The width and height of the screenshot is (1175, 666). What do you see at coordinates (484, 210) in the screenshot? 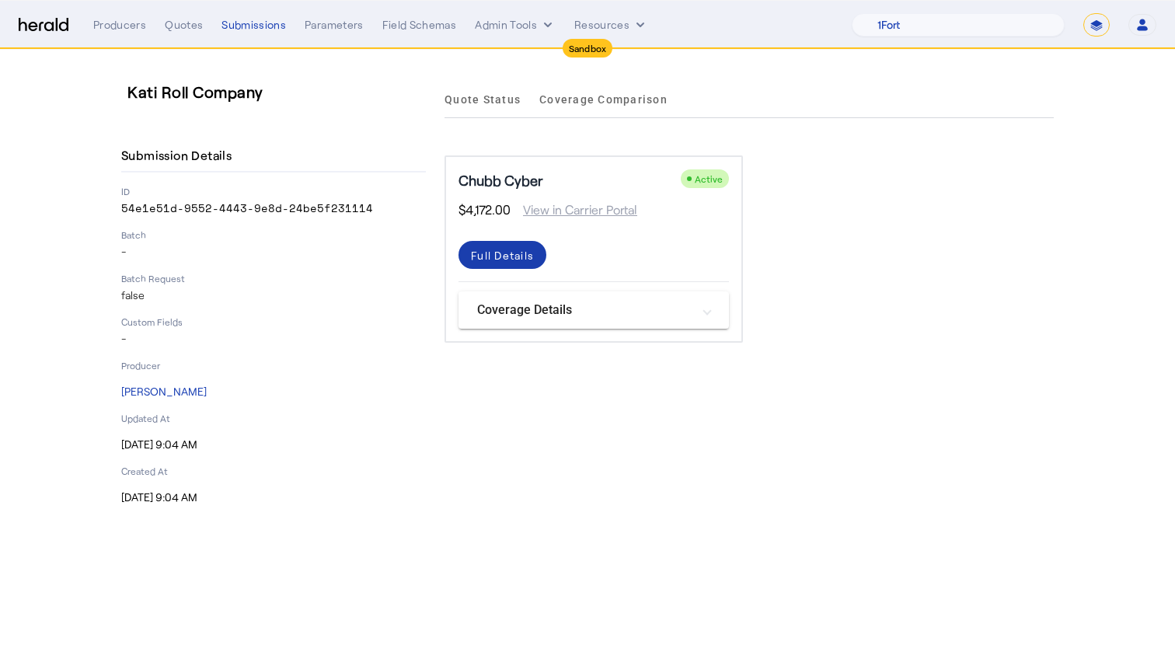
I see `span: $4,172.00` at bounding box center [484, 210].